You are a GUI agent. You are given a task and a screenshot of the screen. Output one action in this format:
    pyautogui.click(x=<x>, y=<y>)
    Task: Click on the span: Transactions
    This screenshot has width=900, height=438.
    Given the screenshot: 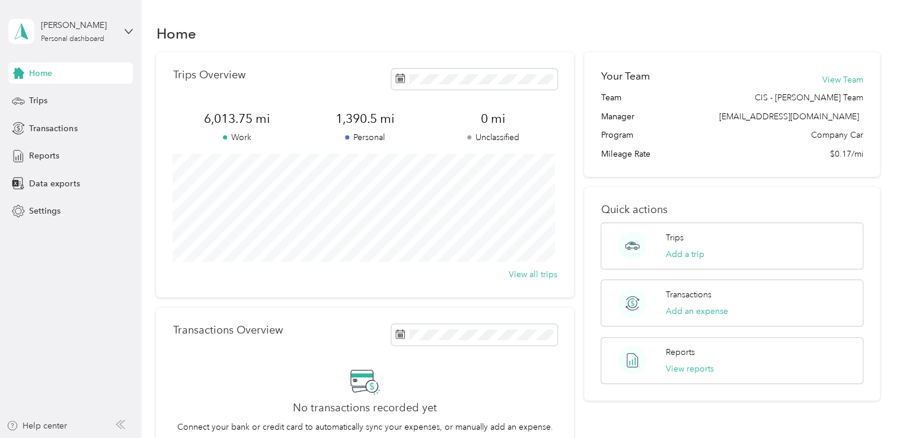 What is the action you would take?
    pyautogui.click(x=53, y=128)
    